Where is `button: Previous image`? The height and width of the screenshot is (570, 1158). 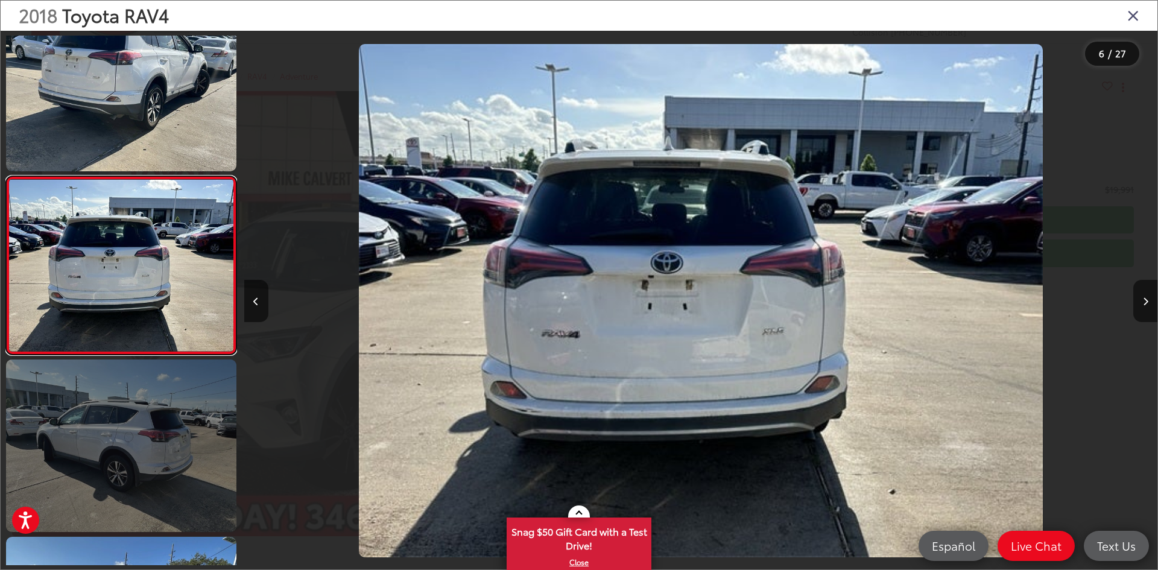
button: Previous image is located at coordinates (256, 301).